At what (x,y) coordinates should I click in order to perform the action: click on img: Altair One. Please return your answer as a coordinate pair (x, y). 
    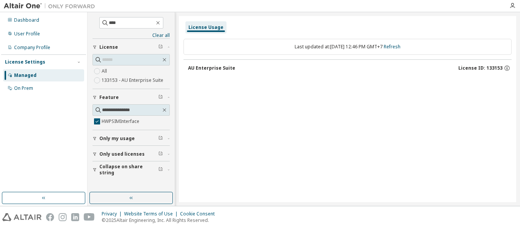
    Looking at the image, I should click on (51, 6).